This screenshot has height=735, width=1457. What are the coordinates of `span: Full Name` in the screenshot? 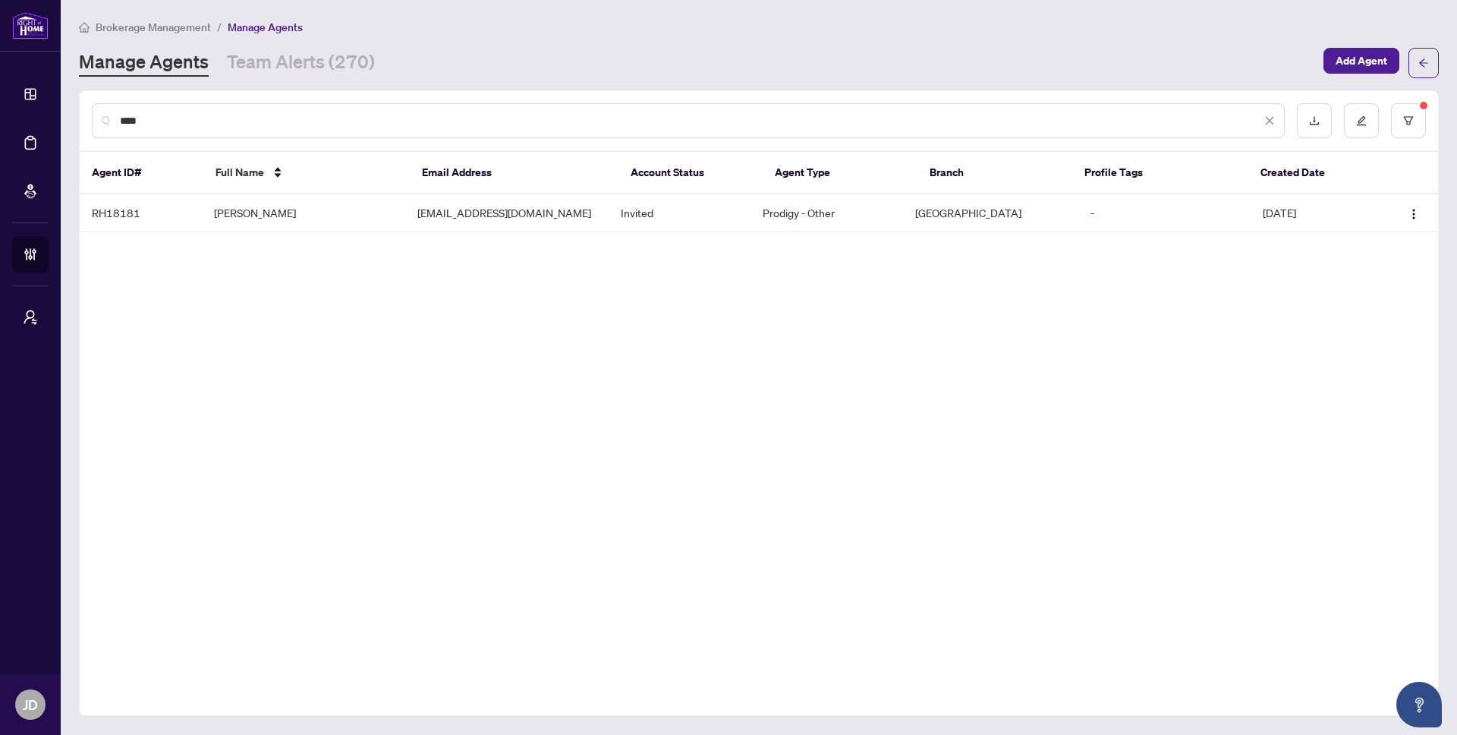 It's located at (240, 172).